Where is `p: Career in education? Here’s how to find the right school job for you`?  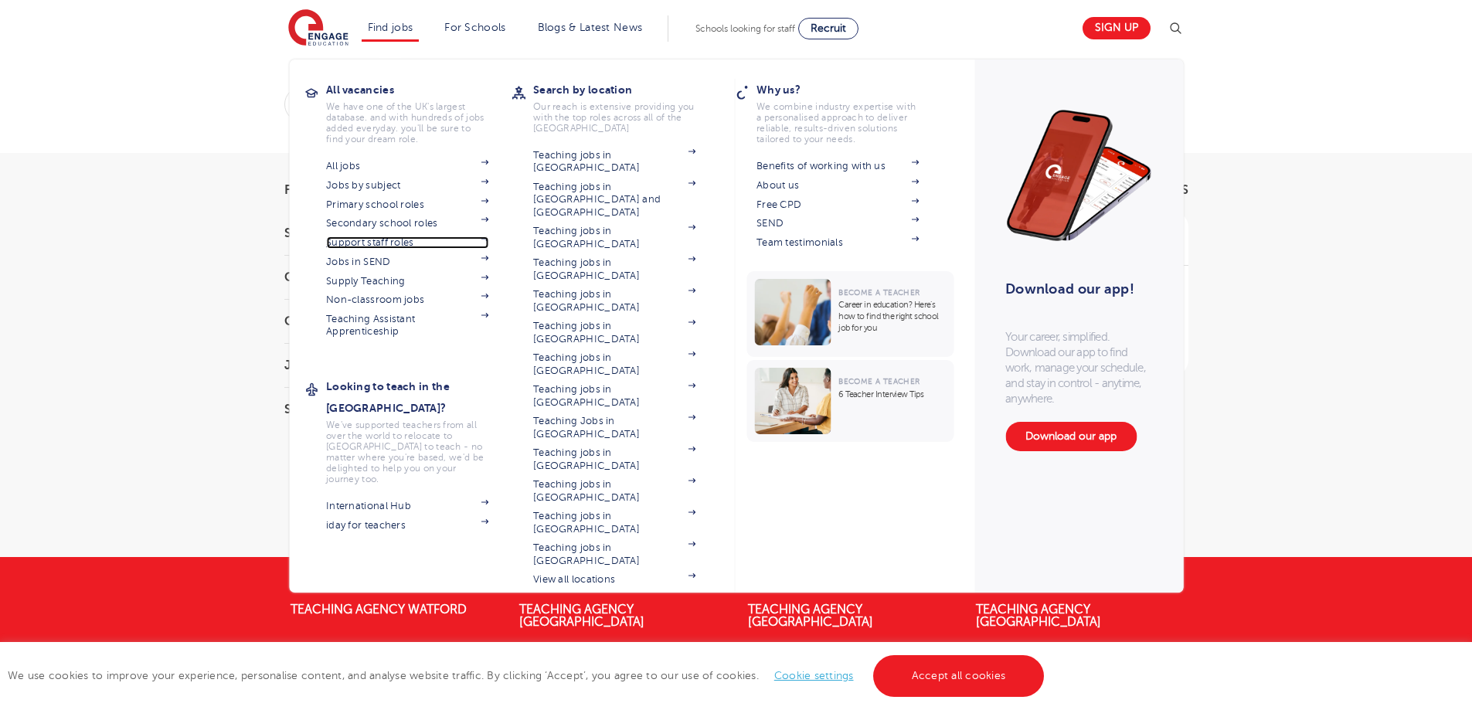 p: Career in education? Here’s how to find the right school job for you is located at coordinates (892, 316).